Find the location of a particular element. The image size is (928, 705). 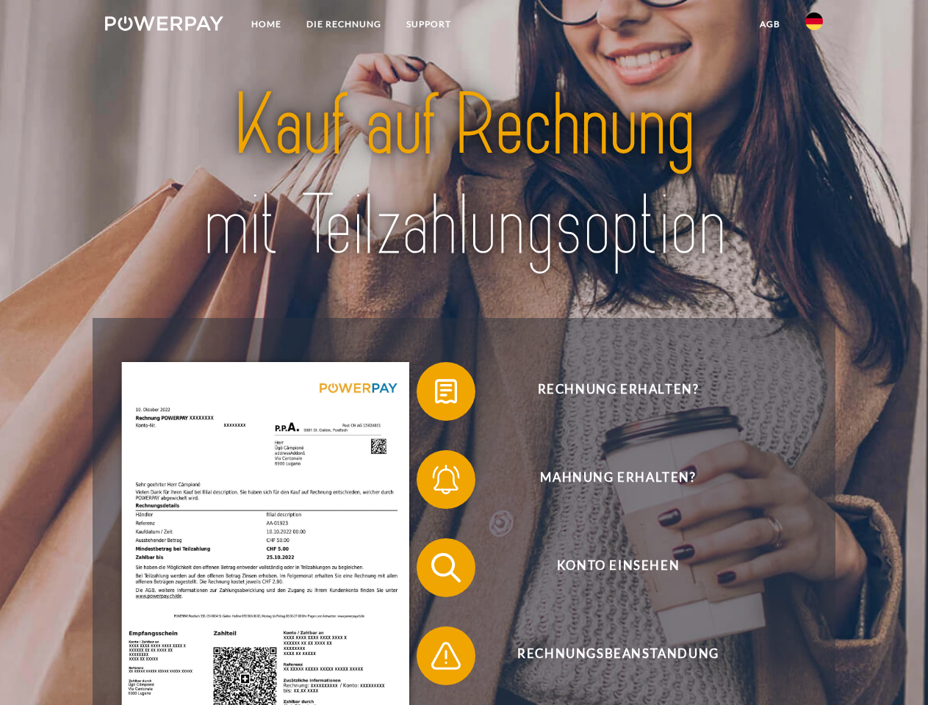

span: Rechnungsbeanstandung is located at coordinates (618, 656).